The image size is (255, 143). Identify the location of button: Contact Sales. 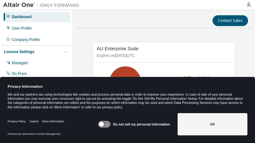
(230, 21).